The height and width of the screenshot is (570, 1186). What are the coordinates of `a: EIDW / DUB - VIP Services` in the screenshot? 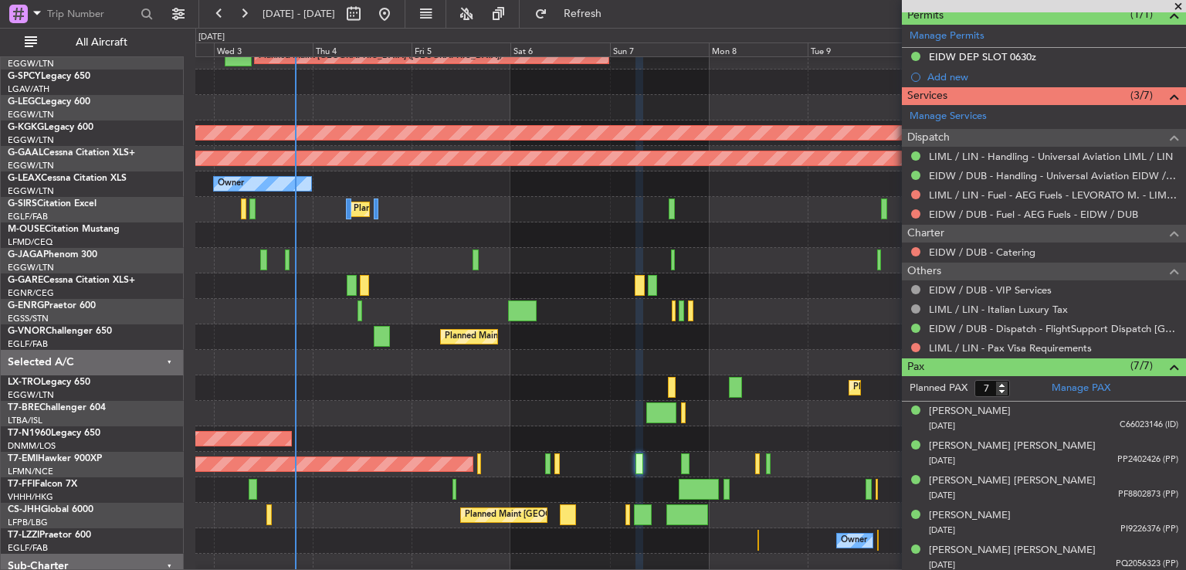 It's located at (990, 290).